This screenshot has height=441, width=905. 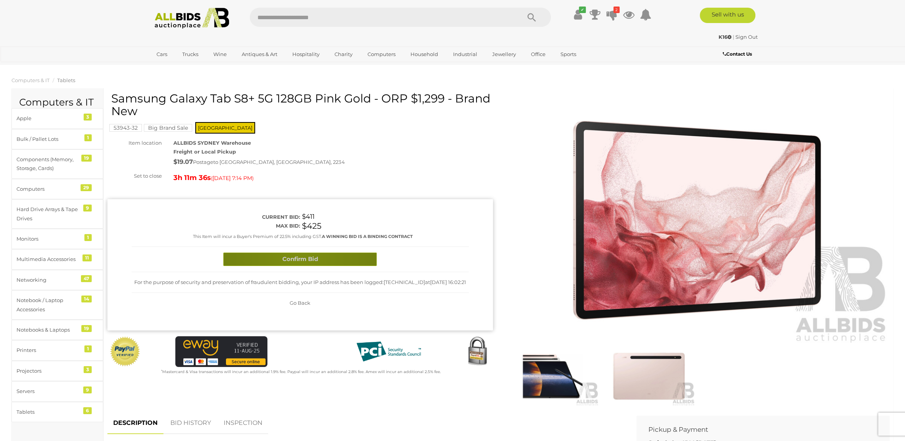 I want to click on div: Components (Memory, Storage, Cards), so click(x=48, y=164).